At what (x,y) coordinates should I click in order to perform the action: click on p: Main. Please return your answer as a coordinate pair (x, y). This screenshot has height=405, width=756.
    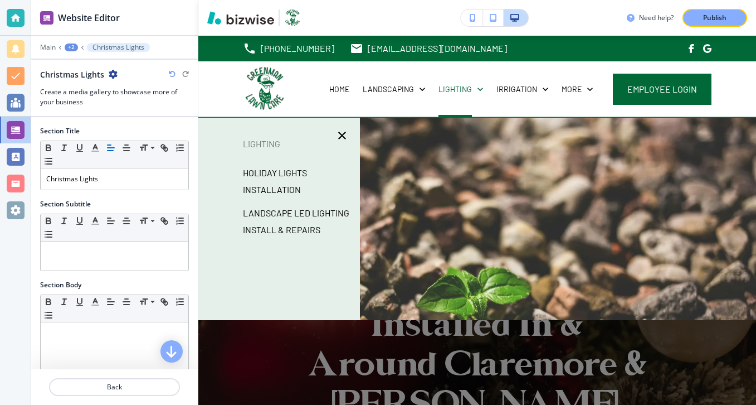
    Looking at the image, I should click on (48, 47).